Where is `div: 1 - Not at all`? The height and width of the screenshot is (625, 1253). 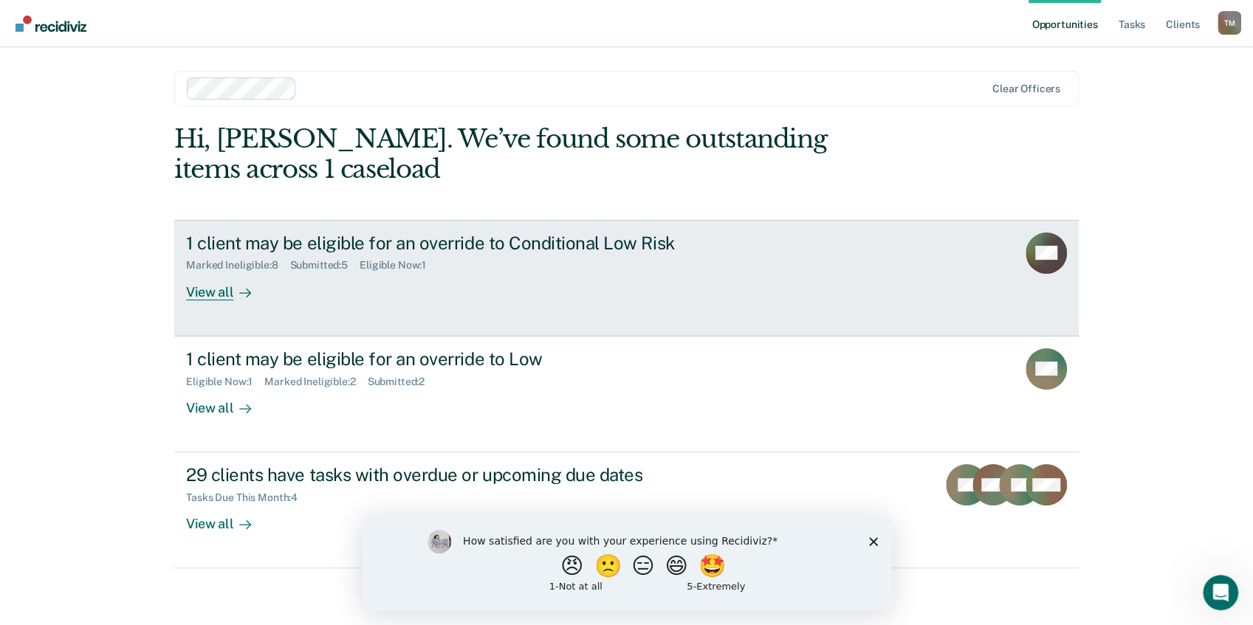
div: 1 - Not at all is located at coordinates (170, 71).